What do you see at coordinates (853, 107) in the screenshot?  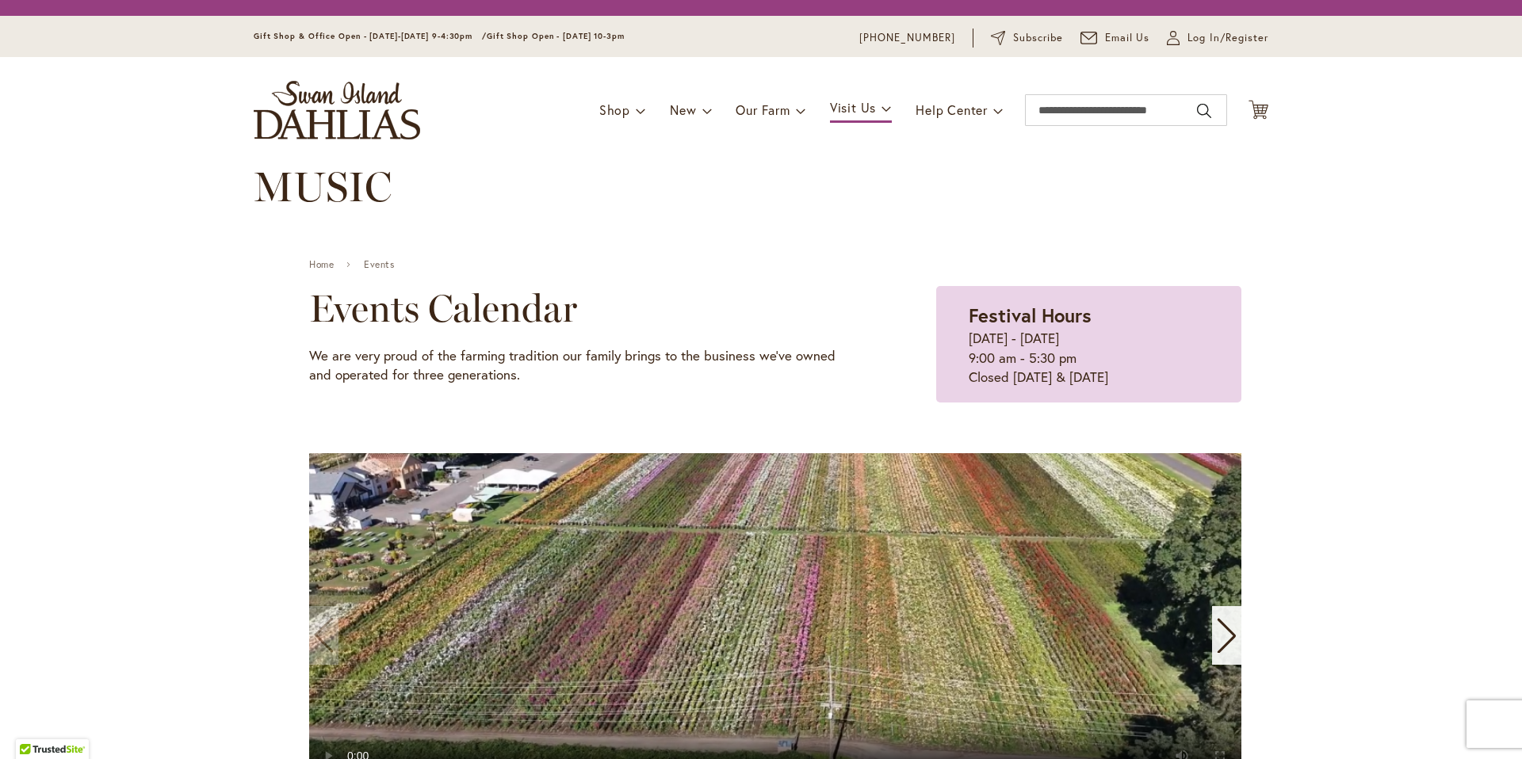 I see `span: Visit Us` at bounding box center [853, 107].